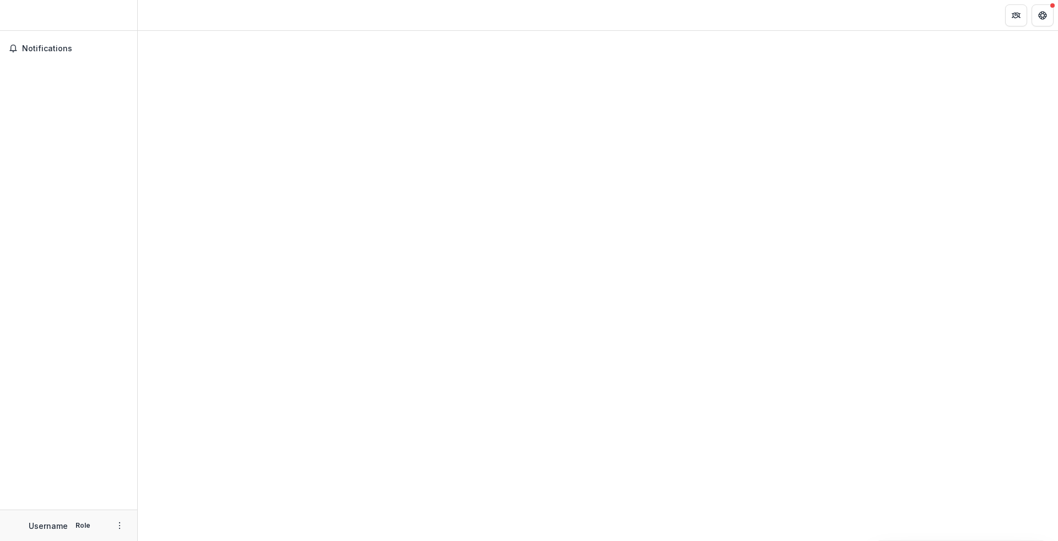 The image size is (1058, 541). Describe the element at coordinates (48, 526) in the screenshot. I see `p: Username` at that location.